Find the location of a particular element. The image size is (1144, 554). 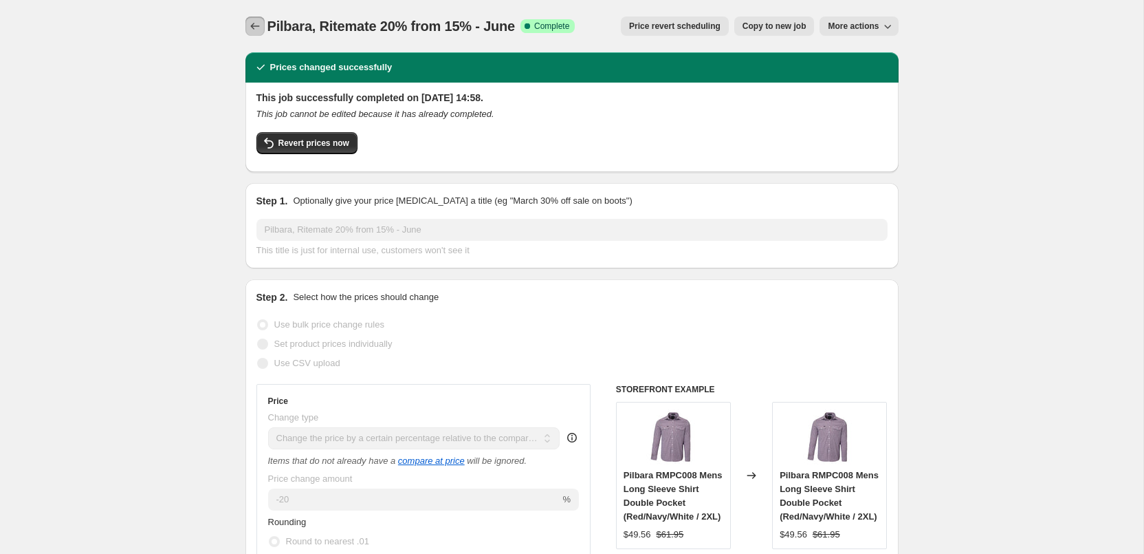

button: Copy to new job is located at coordinates (774, 26).